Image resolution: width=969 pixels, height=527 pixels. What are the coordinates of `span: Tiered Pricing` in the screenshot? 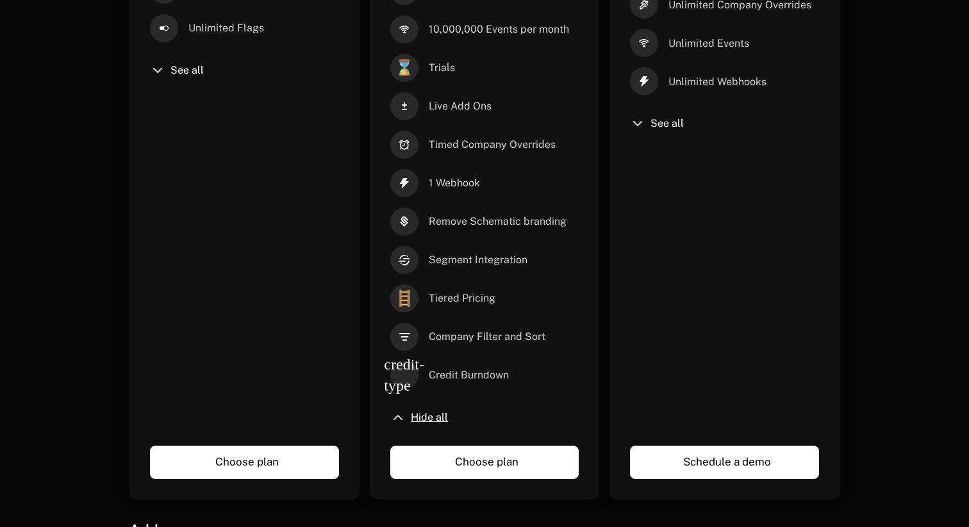 It's located at (462, 298).